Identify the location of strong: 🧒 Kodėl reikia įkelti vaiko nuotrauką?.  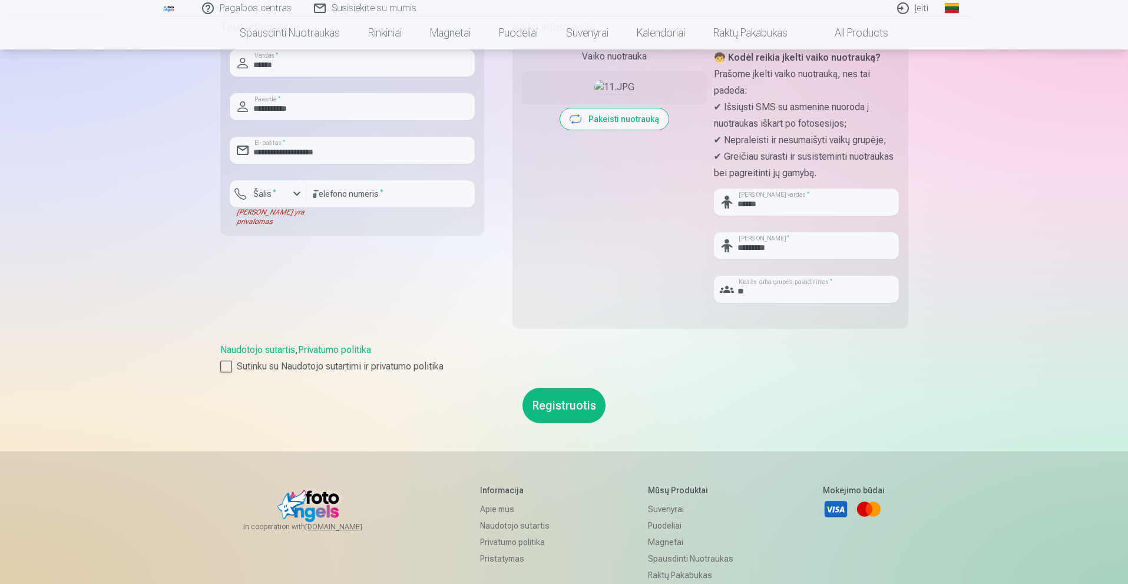
(797, 57).